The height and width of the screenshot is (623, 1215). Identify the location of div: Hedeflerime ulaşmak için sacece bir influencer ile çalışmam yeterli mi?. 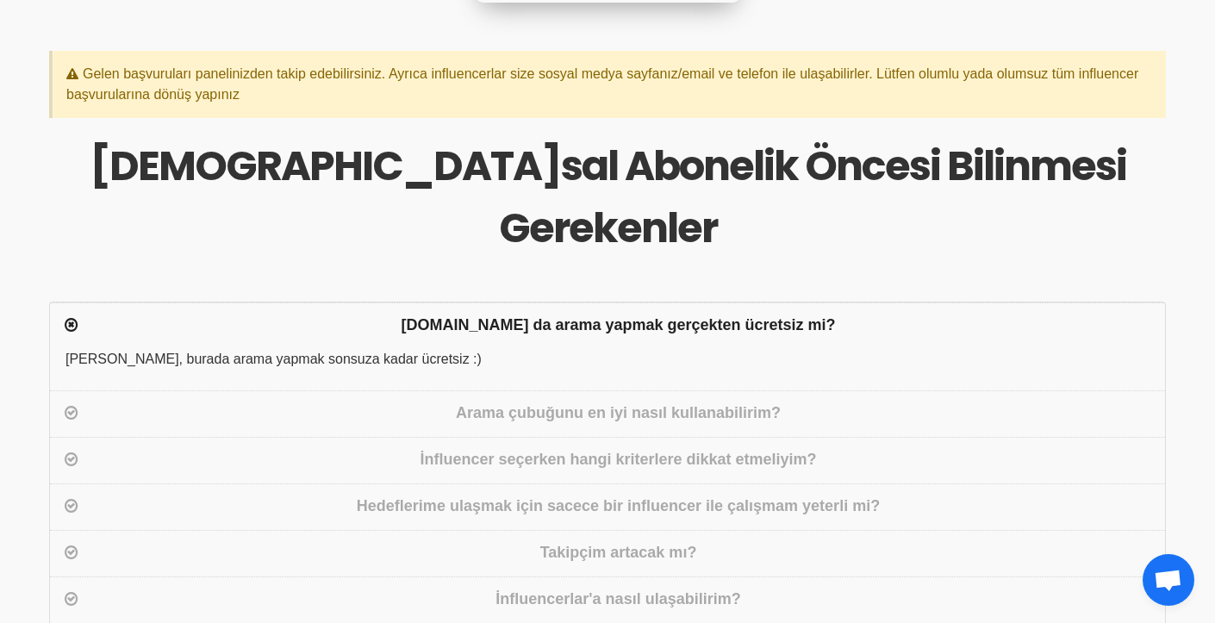
(618, 507).